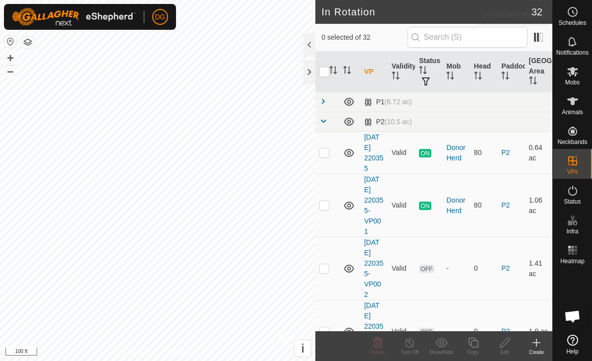 Image resolution: width=592 pixels, height=361 pixels. Describe the element at coordinates (572, 82) in the screenshot. I see `span: Mobs` at that location.